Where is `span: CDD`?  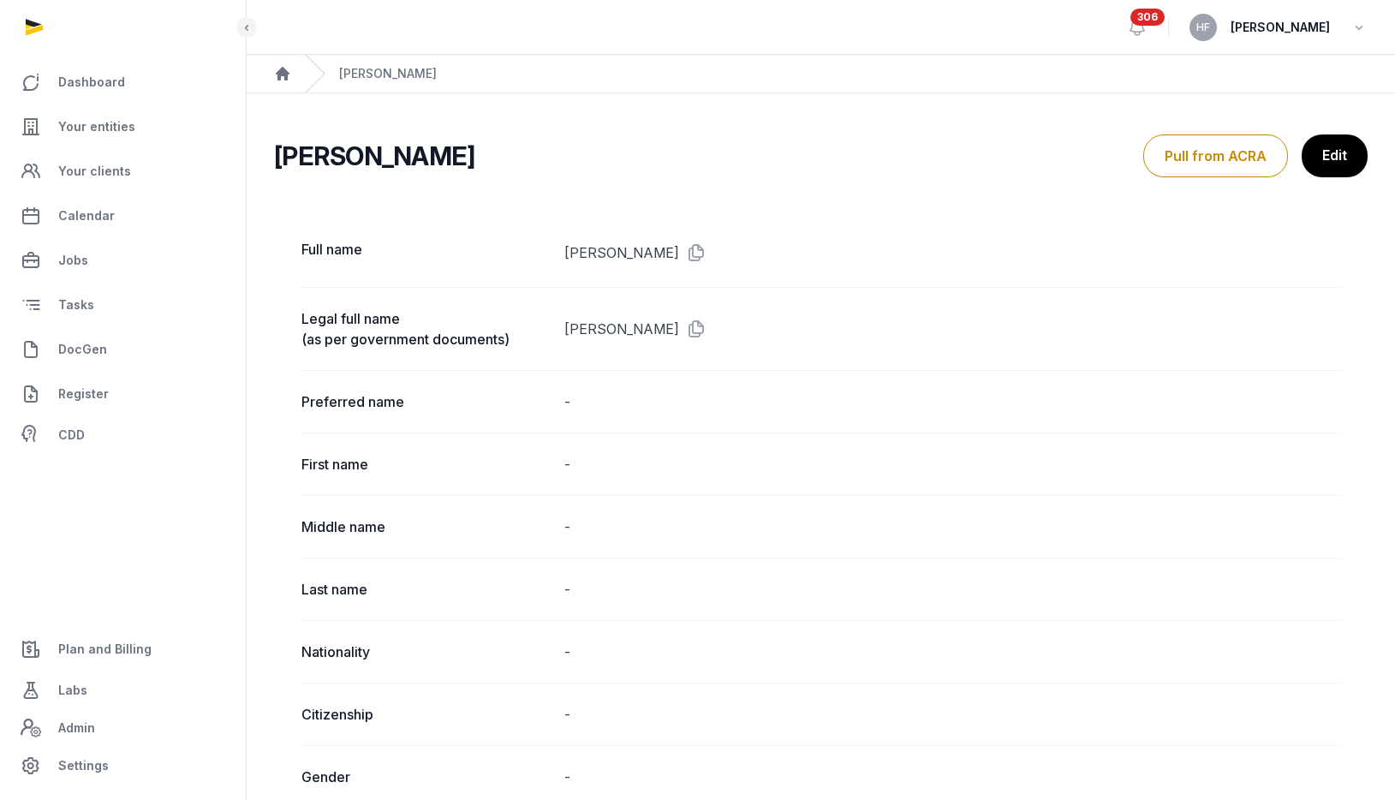 span: CDD is located at coordinates (71, 435).